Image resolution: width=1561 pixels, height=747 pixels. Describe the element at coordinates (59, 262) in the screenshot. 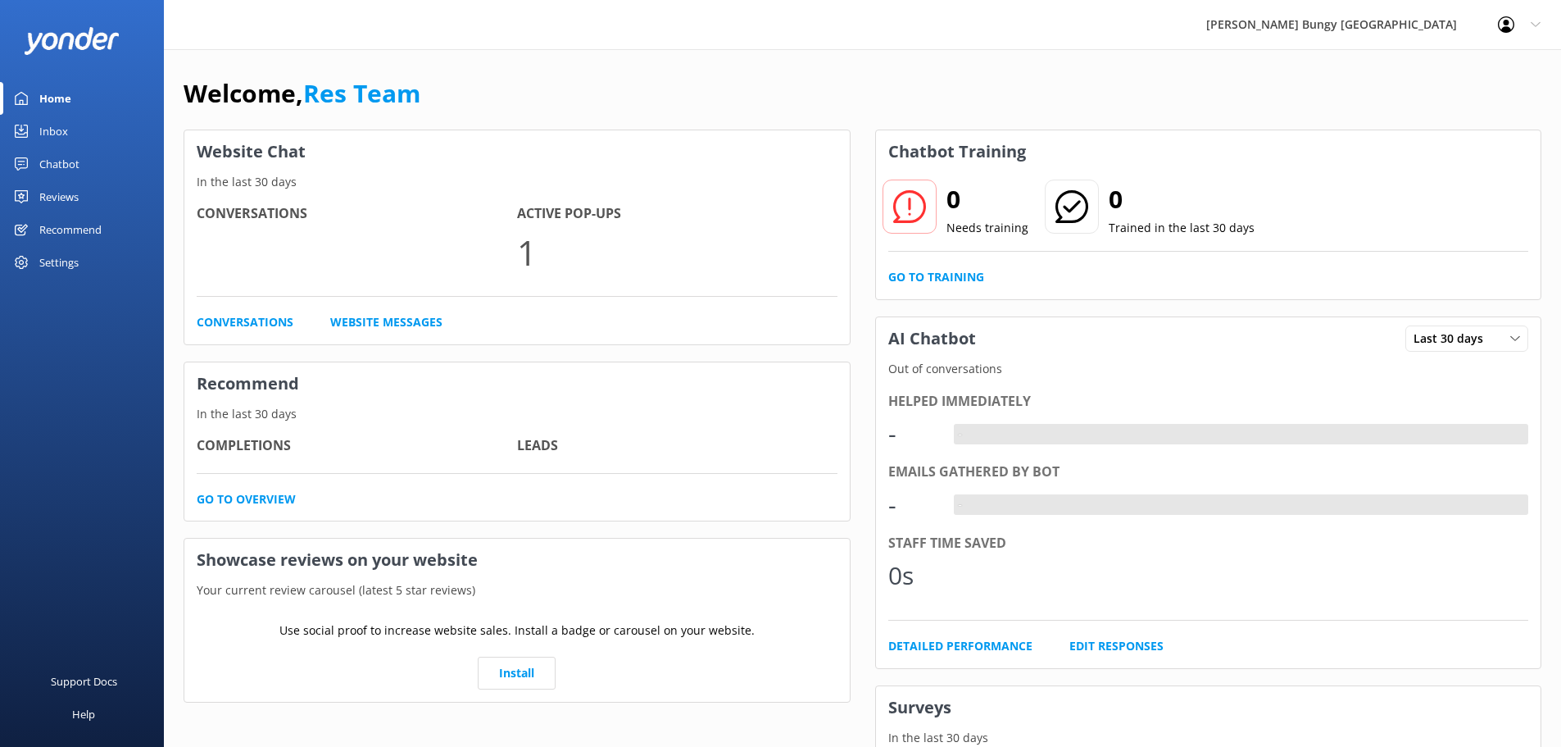

I see `div: Settings` at that location.